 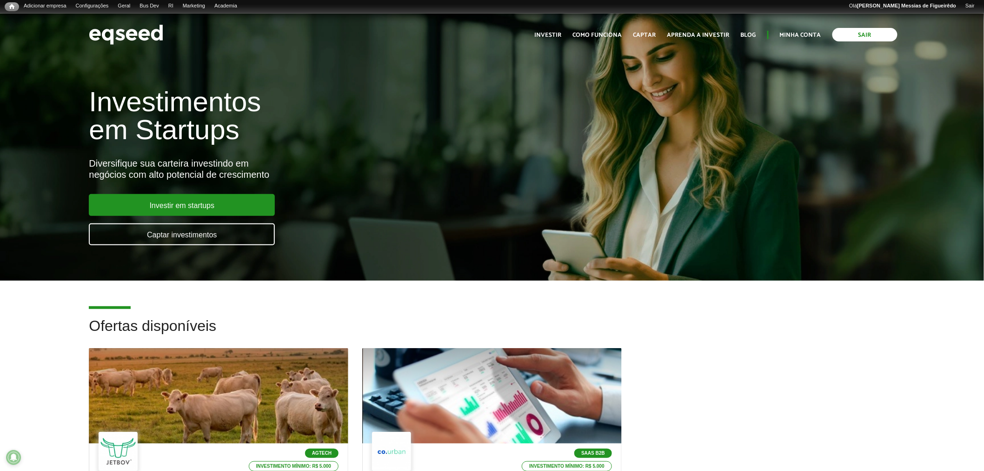 I want to click on p: Agtech, so click(x=322, y=453).